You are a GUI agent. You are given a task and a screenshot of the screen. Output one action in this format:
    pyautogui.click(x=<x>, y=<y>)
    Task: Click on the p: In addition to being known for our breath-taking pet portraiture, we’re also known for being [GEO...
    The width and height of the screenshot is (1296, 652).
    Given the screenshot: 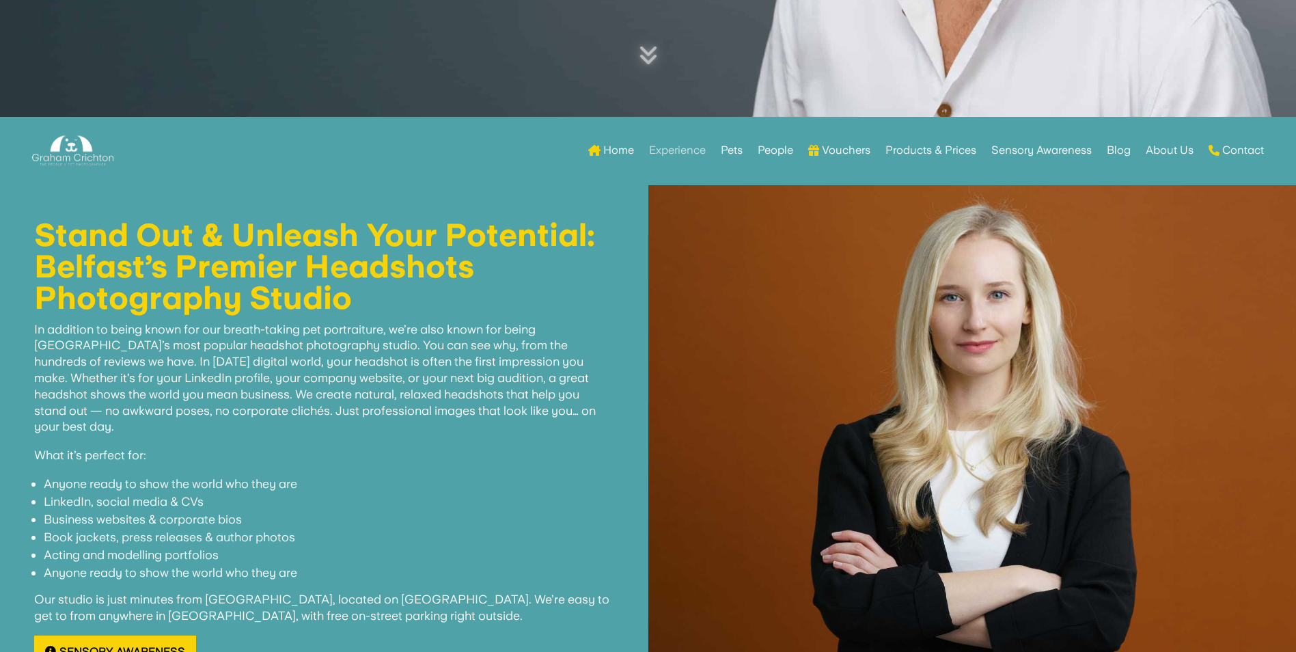 What is the action you would take?
    pyautogui.click(x=324, y=384)
    